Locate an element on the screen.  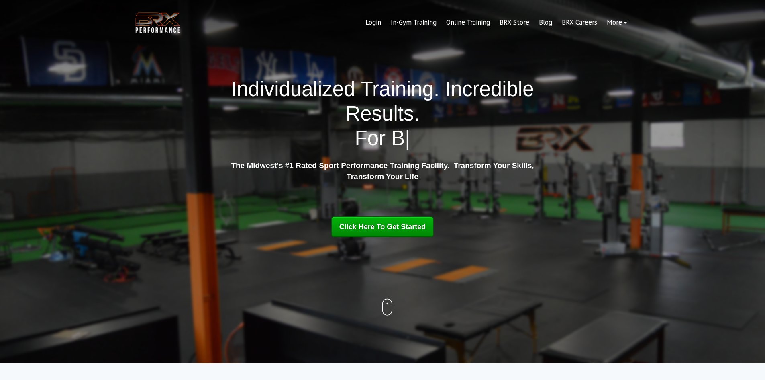
img: BRX Transparent Logo-2 is located at coordinates (158, 23).